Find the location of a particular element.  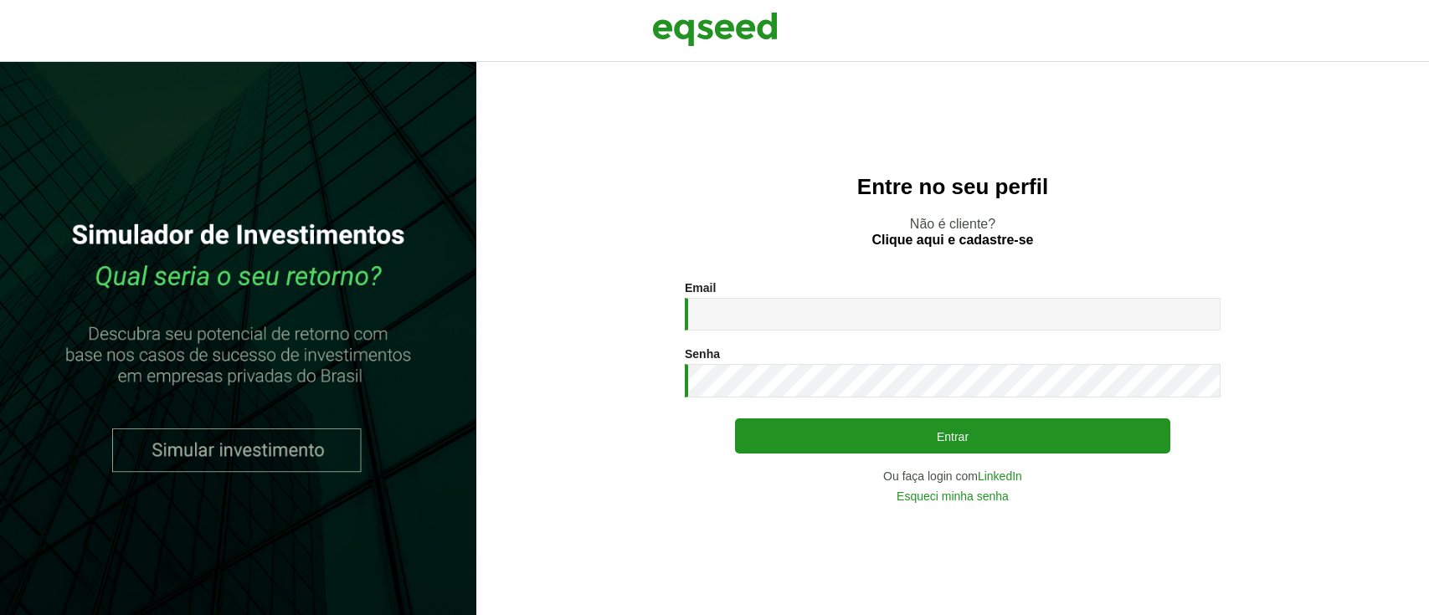

a: Esqueci minha senha is located at coordinates (952, 496).